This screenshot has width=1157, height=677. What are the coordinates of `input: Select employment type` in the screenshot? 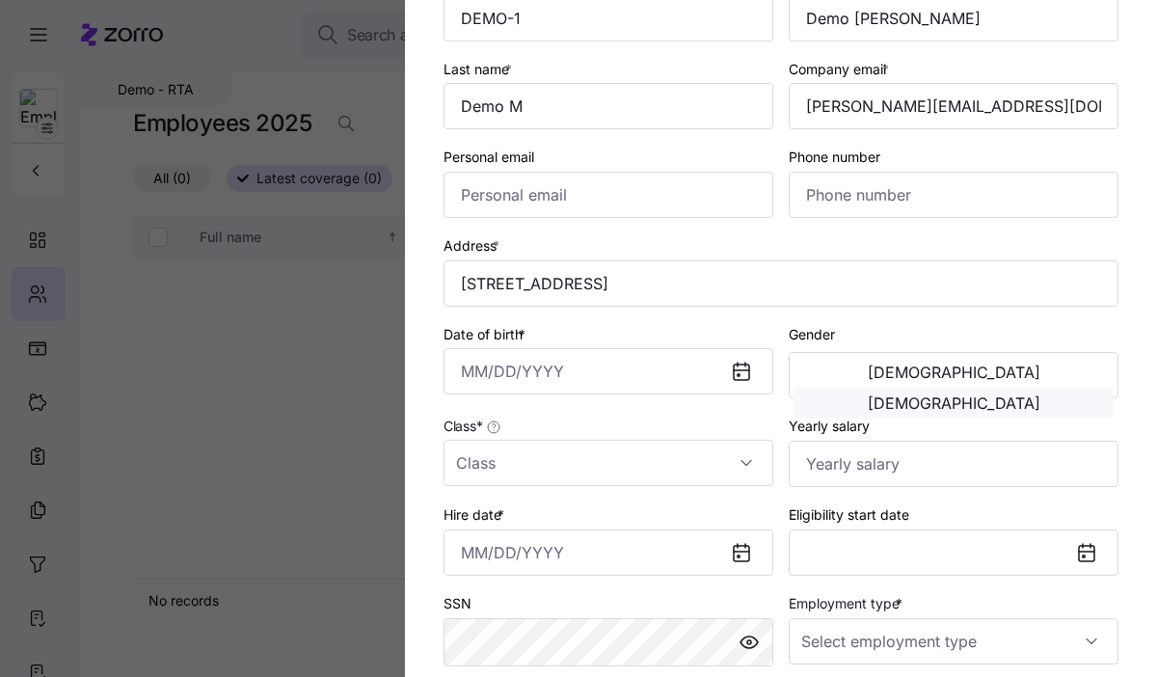 It's located at (954, 641).